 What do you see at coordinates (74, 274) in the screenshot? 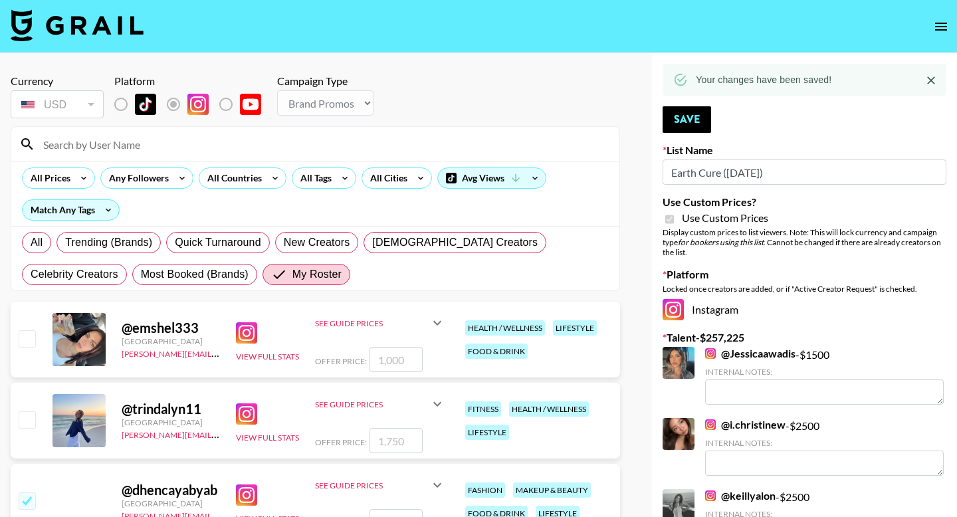
I see `span: Celebrity Creators` at bounding box center [74, 274].